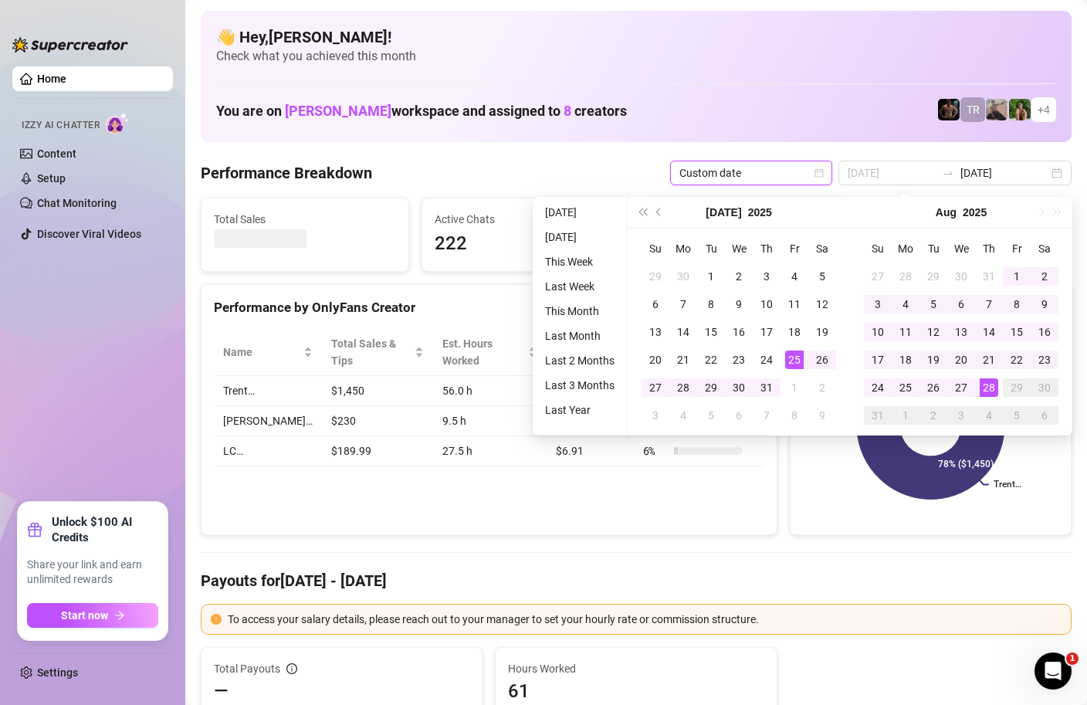 The height and width of the screenshot is (705, 1087). Describe the element at coordinates (723, 212) in the screenshot. I see `button: Choose a month` at that location.